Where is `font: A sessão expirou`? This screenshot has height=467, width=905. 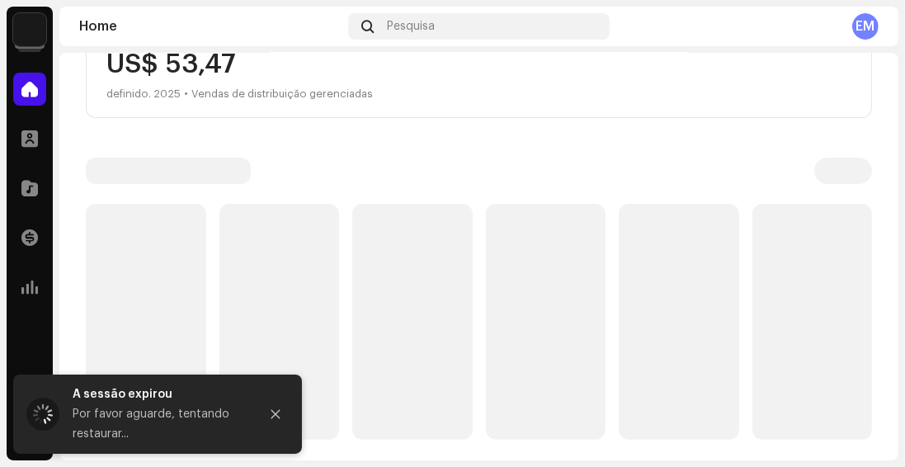 font: A sessão expirou is located at coordinates (122, 394).